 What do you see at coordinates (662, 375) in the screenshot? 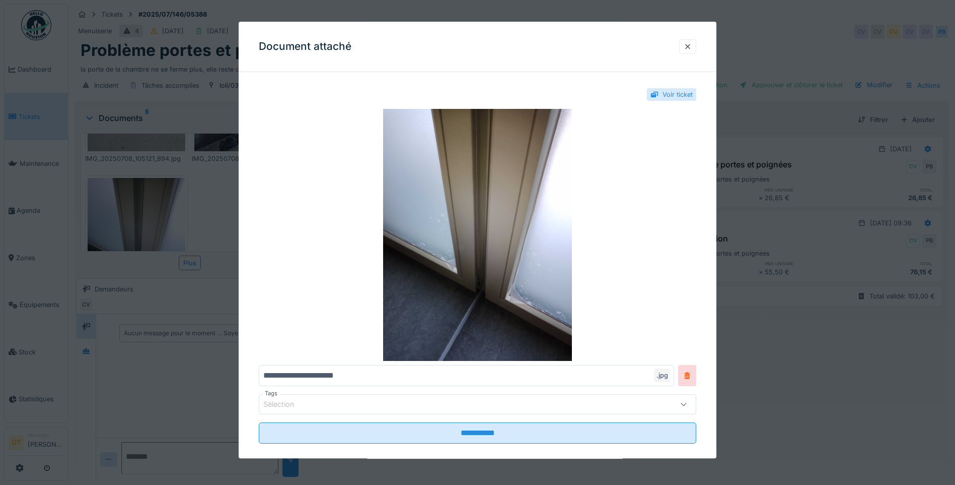
I see `div: .jpg` at bounding box center [662, 375].